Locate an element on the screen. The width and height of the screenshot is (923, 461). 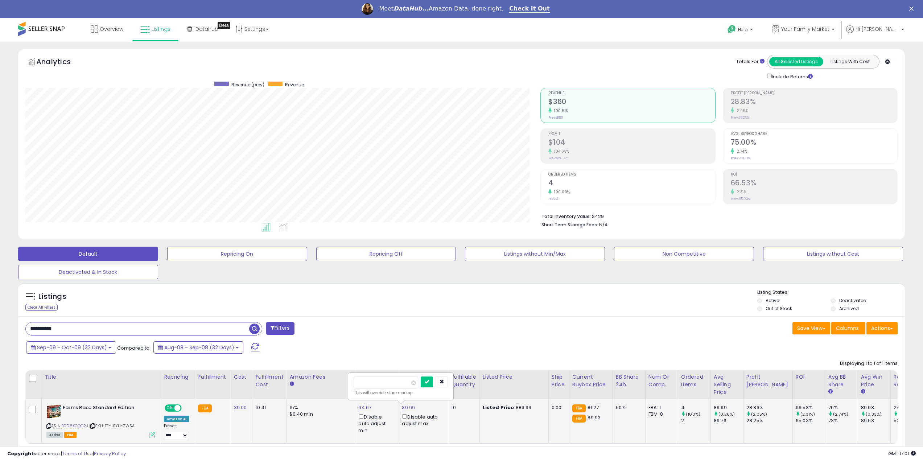
a: DataHub is located at coordinates (203, 29).